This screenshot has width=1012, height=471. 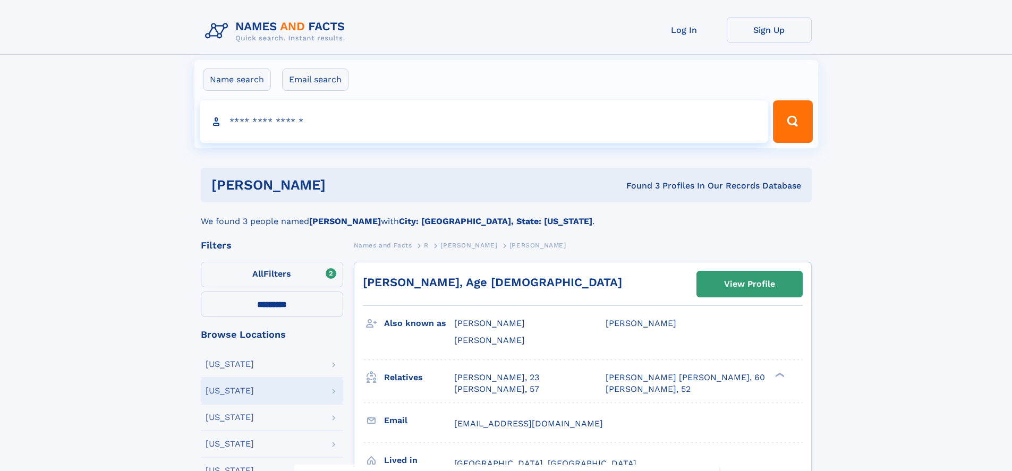 What do you see at coordinates (419, 421) in the screenshot?
I see `h3: Email` at bounding box center [419, 421].